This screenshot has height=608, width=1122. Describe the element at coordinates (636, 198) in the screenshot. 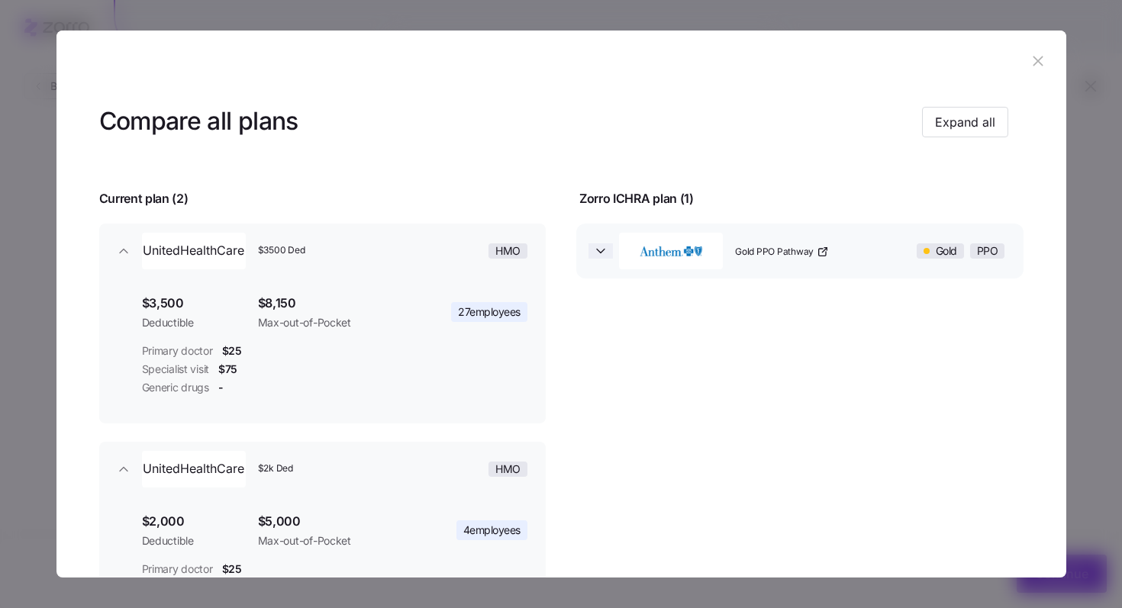

I see `span: Zorro ICHRA plan ( 1 )` at that location.